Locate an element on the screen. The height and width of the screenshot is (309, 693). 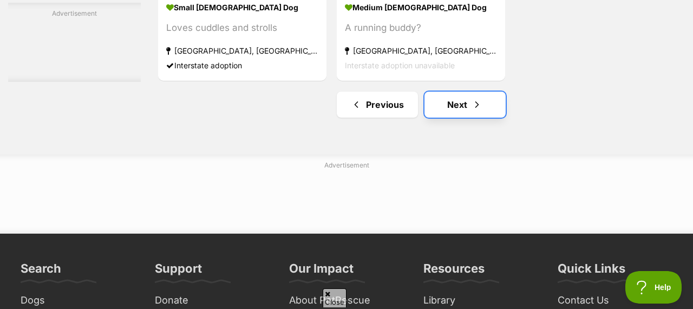
div: A running buddy? is located at coordinates (421, 28).